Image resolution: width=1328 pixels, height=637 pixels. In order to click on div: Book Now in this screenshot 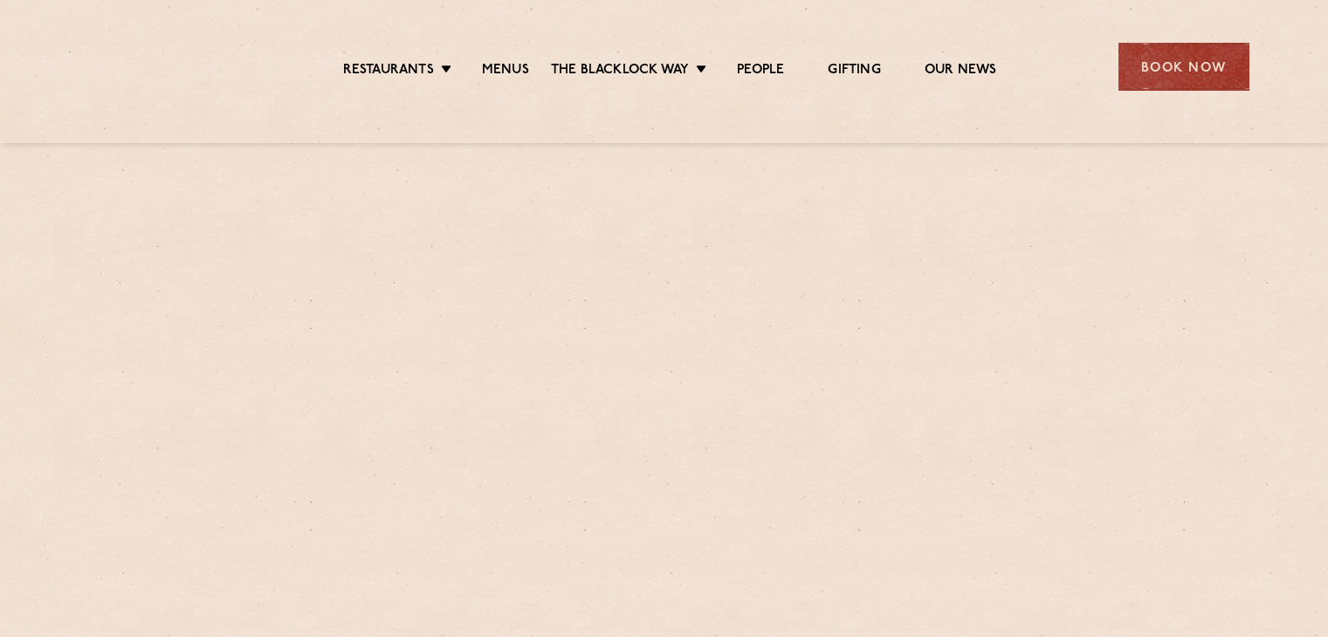, I will do `click(1184, 66)`.